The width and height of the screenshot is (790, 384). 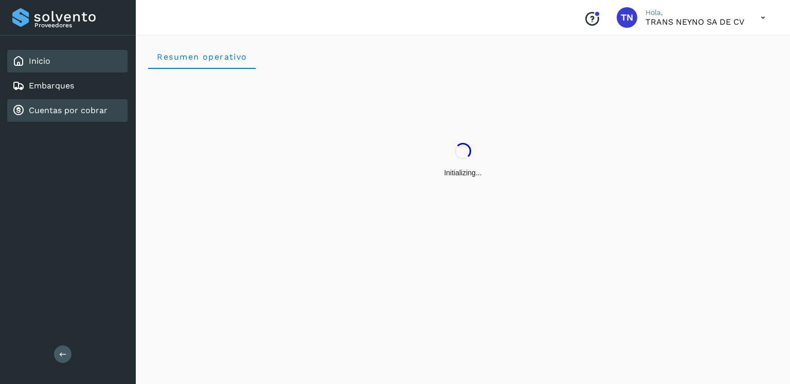 I want to click on p: Proveedores, so click(x=79, y=25).